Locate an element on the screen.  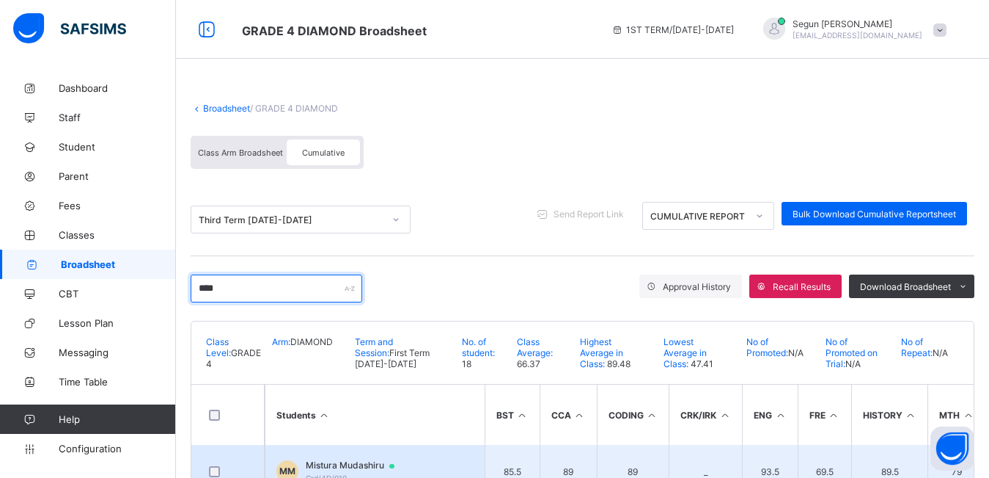
th: FRE is located at coordinates (824, 414).